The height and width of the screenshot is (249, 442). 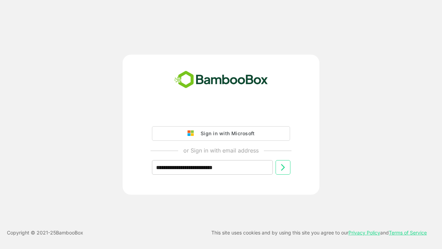 What do you see at coordinates (364, 232) in the screenshot?
I see `a: Privacy Policy` at bounding box center [364, 232].